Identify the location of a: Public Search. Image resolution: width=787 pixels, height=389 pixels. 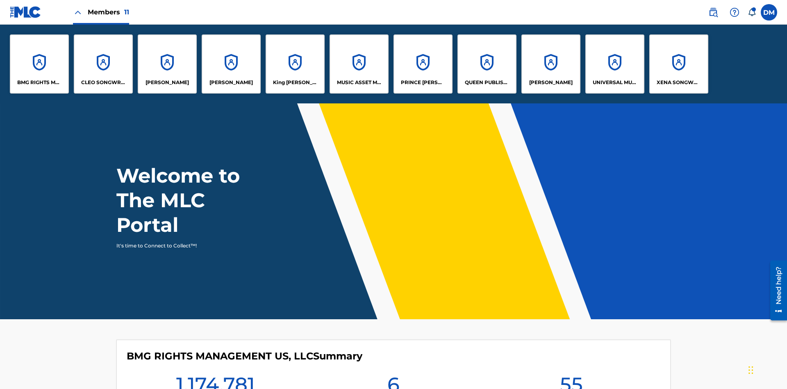
(713, 12).